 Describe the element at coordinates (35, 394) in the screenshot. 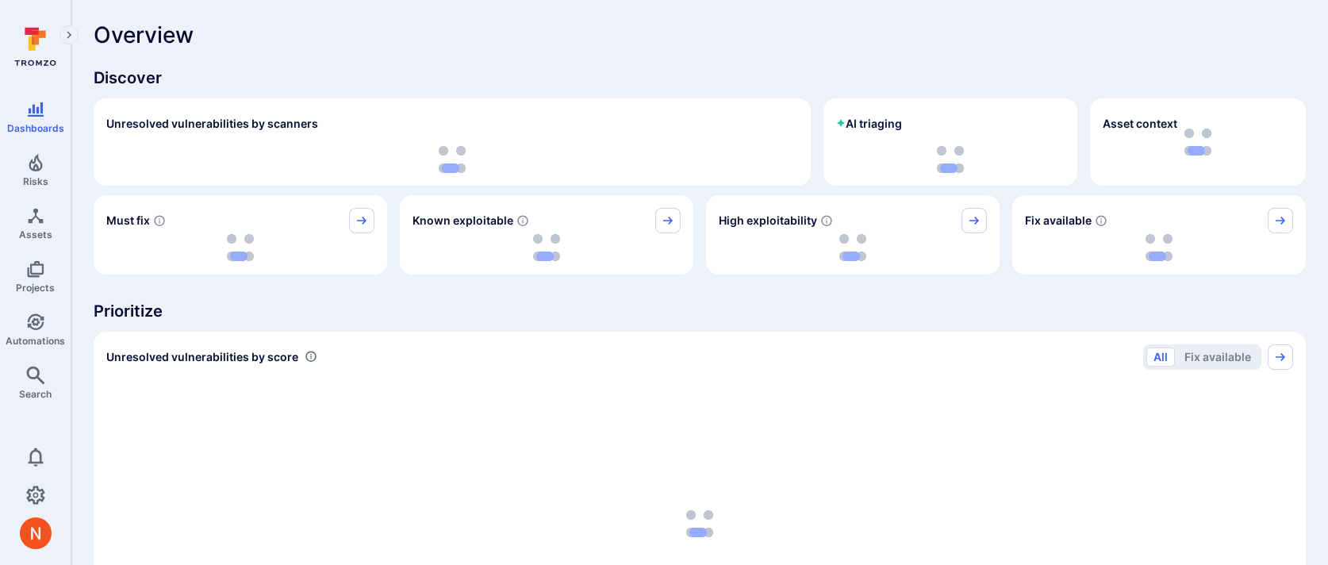

I see `span: Search` at that location.